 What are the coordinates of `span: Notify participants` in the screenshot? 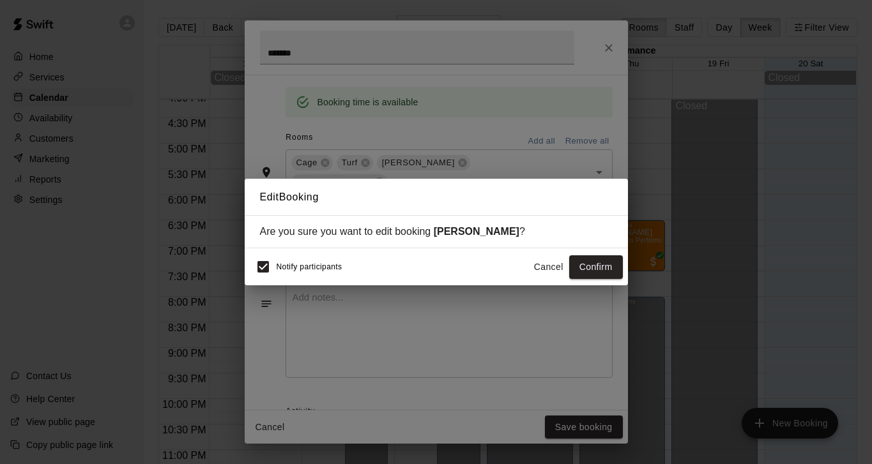 It's located at (309, 268).